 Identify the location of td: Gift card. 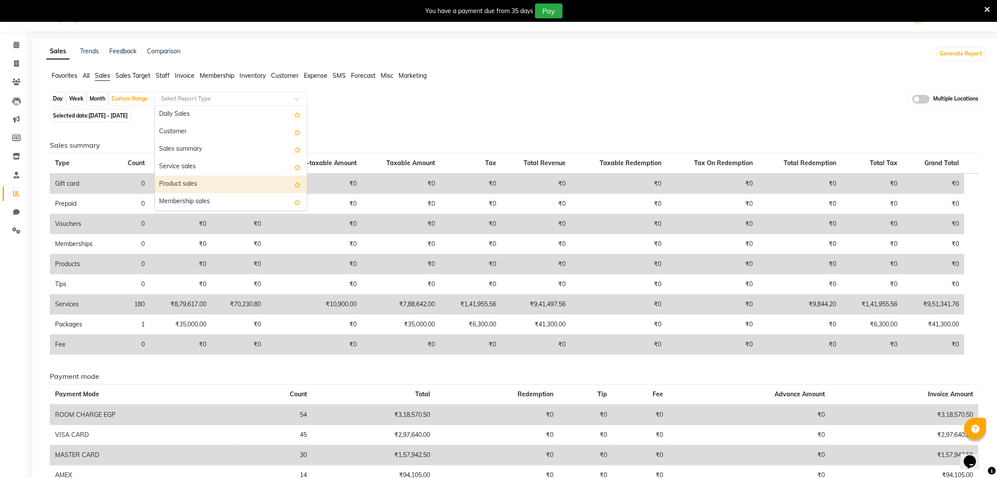
(82, 184).